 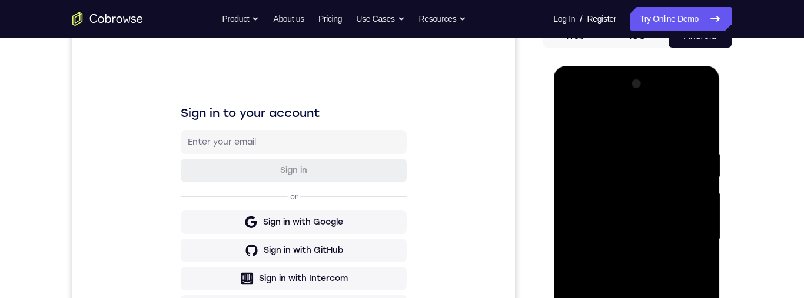 What do you see at coordinates (221, 89) in the screenshot?
I see `h1: Sign in to your account` at bounding box center [221, 89].